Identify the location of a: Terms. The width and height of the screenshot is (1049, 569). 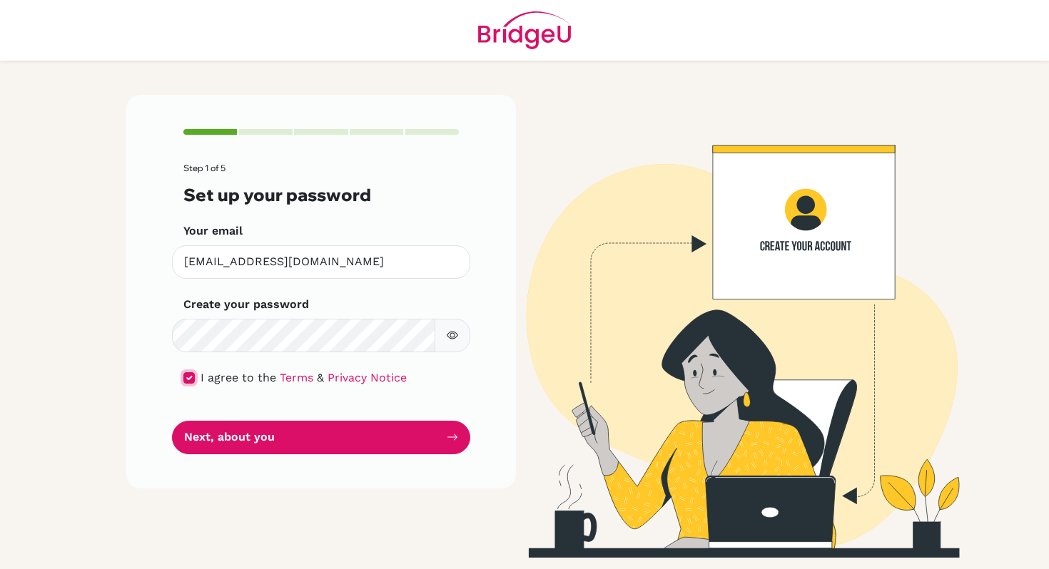
(296, 377).